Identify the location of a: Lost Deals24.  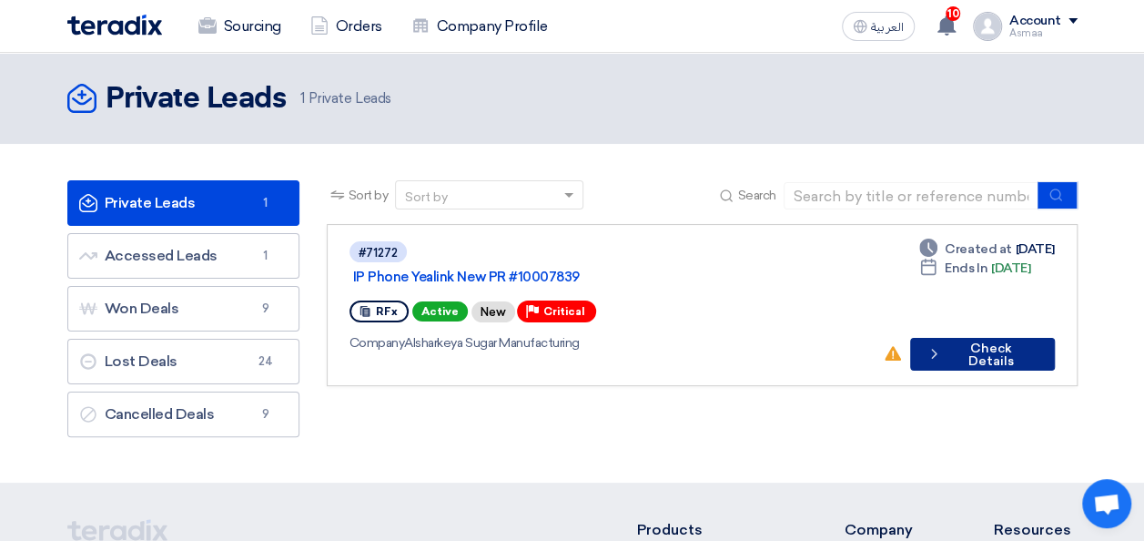
(183, 361).